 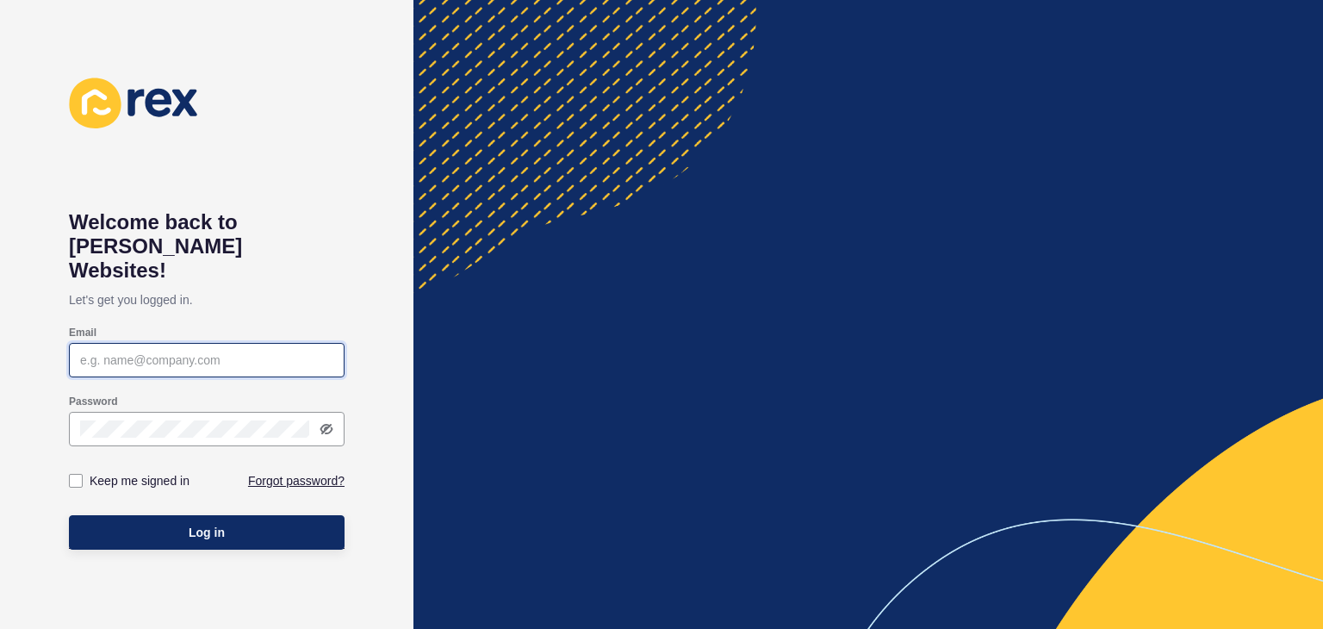 What do you see at coordinates (207, 532) in the screenshot?
I see `button: Log in` at bounding box center [207, 532].